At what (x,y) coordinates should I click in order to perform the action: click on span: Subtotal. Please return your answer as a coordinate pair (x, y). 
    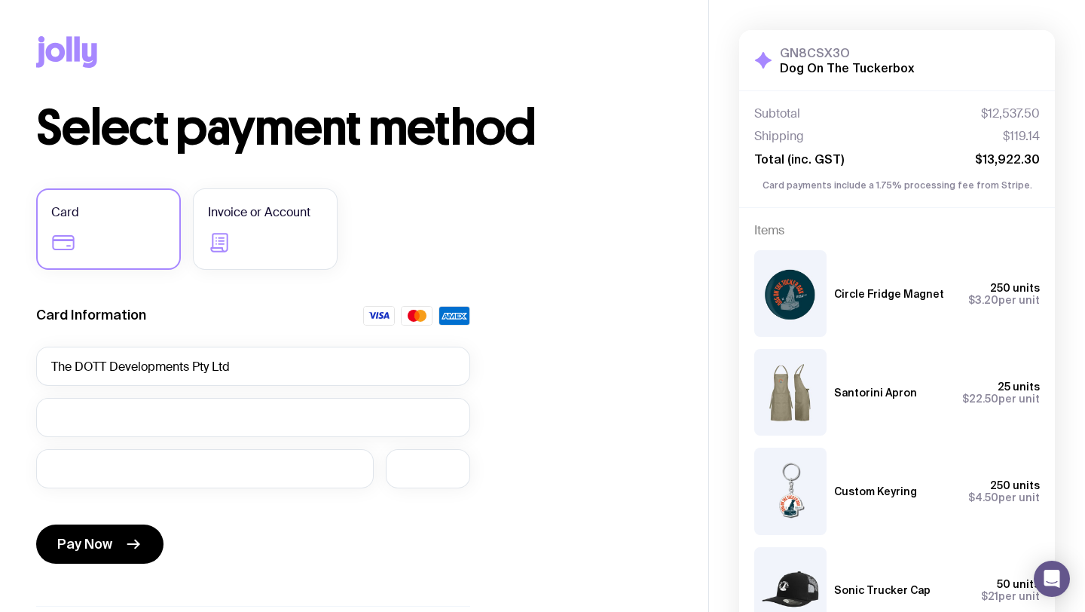
    Looking at the image, I should click on (777, 114).